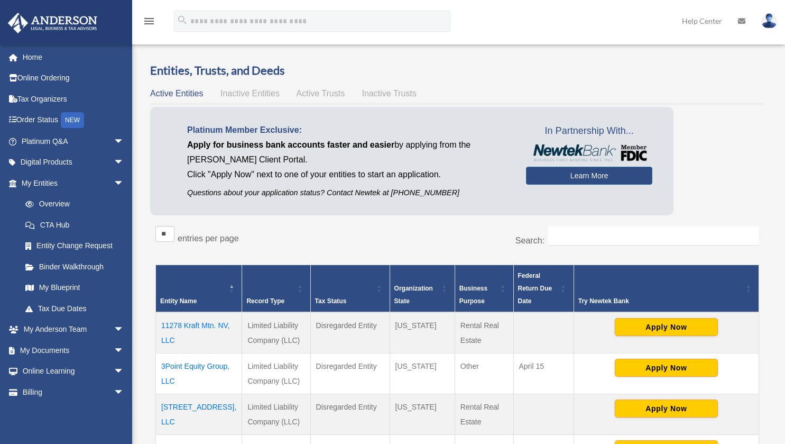 This screenshot has height=444, width=785. I want to click on a: Events Calendar, so click(74, 413).